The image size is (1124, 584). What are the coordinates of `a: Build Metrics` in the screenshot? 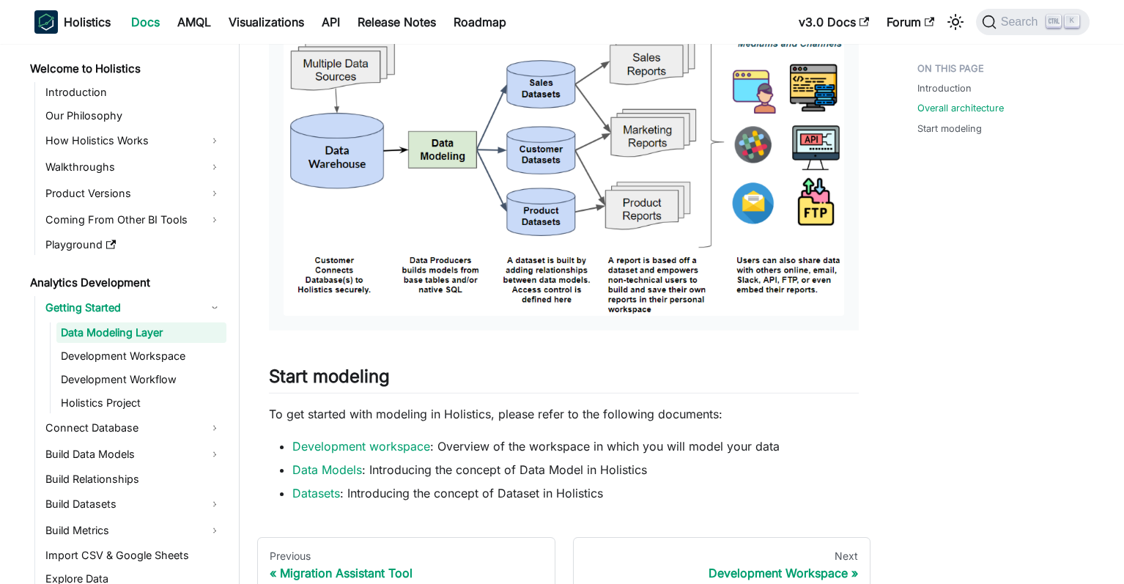 It's located at (133, 531).